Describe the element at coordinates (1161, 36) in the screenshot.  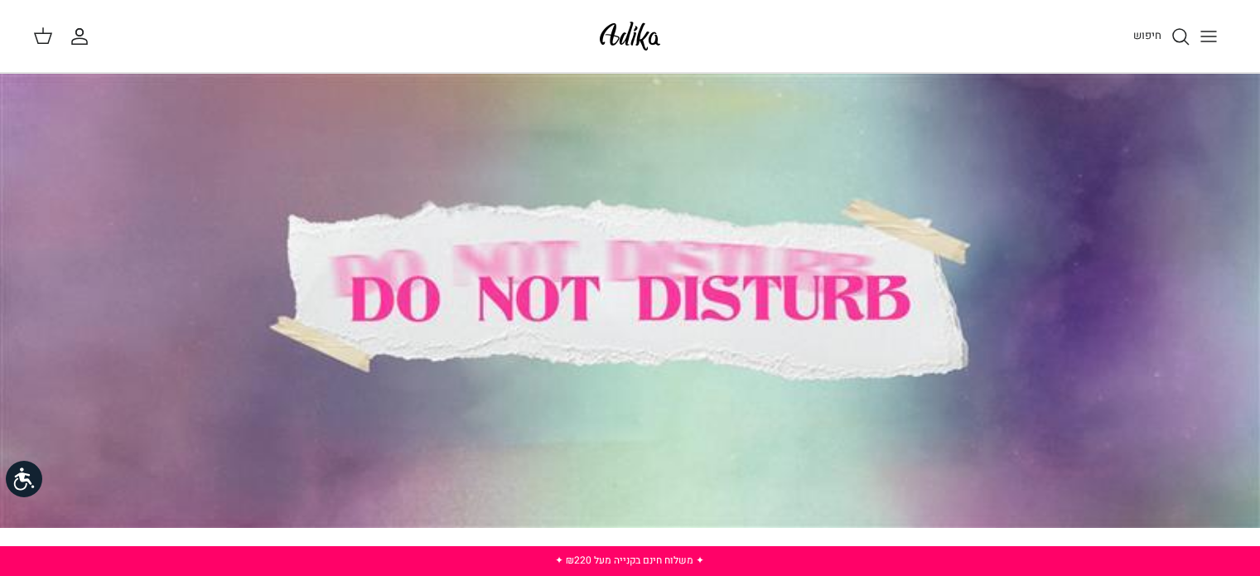
I see `a: חיפוש` at that location.